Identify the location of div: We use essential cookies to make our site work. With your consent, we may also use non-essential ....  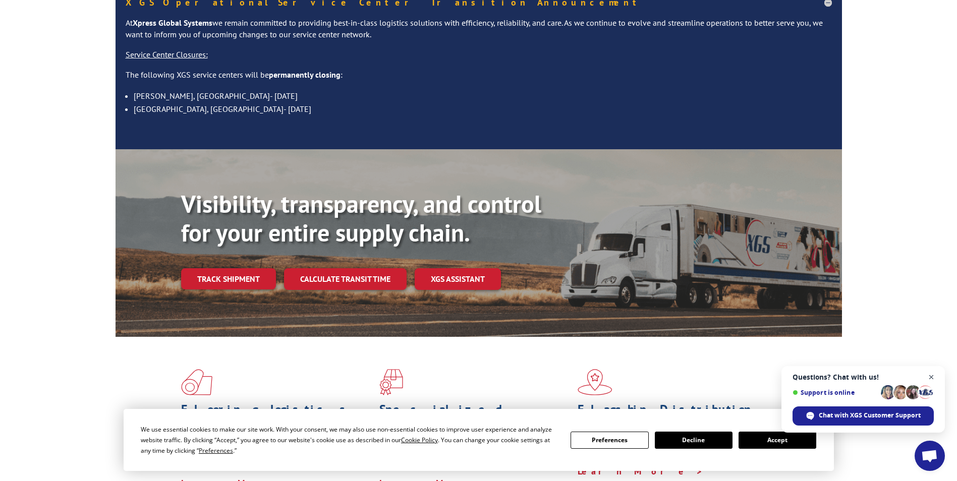
(350, 440).